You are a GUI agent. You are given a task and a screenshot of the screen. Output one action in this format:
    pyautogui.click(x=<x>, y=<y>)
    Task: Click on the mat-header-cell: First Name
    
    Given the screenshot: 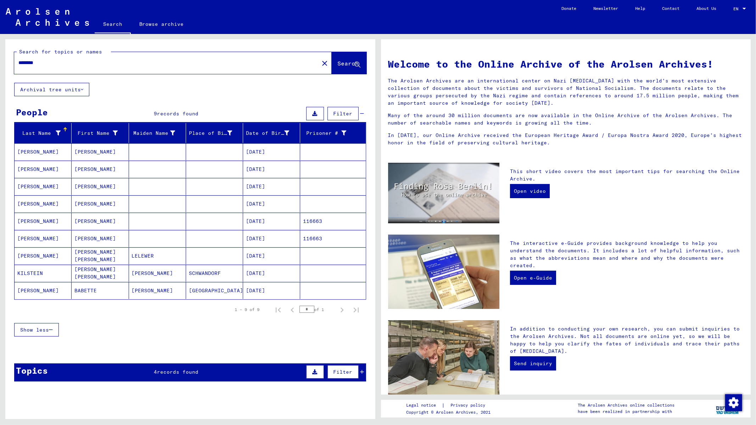 What is the action you would take?
    pyautogui.click(x=100, y=133)
    